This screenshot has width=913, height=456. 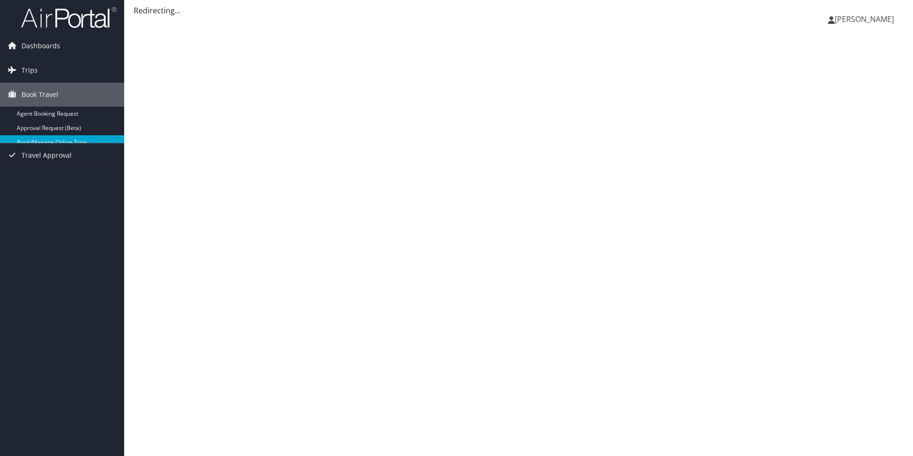 I want to click on span: Dashboards, so click(x=41, y=46).